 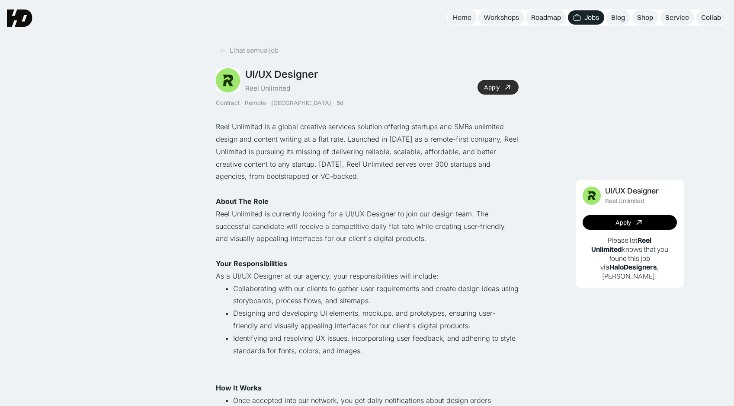 I want to click on li: Collaborating with our clients to gather user requirements and create design ideas using storyboa..., so click(x=376, y=295).